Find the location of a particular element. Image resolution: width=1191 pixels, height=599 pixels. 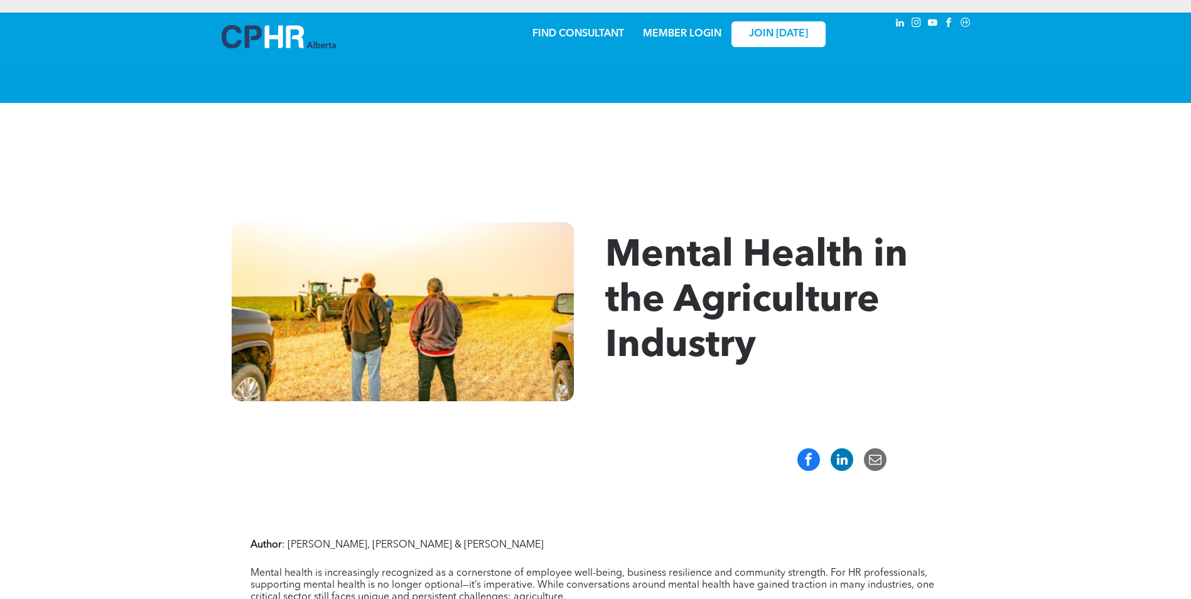

a: linkedin is located at coordinates (900, 24).